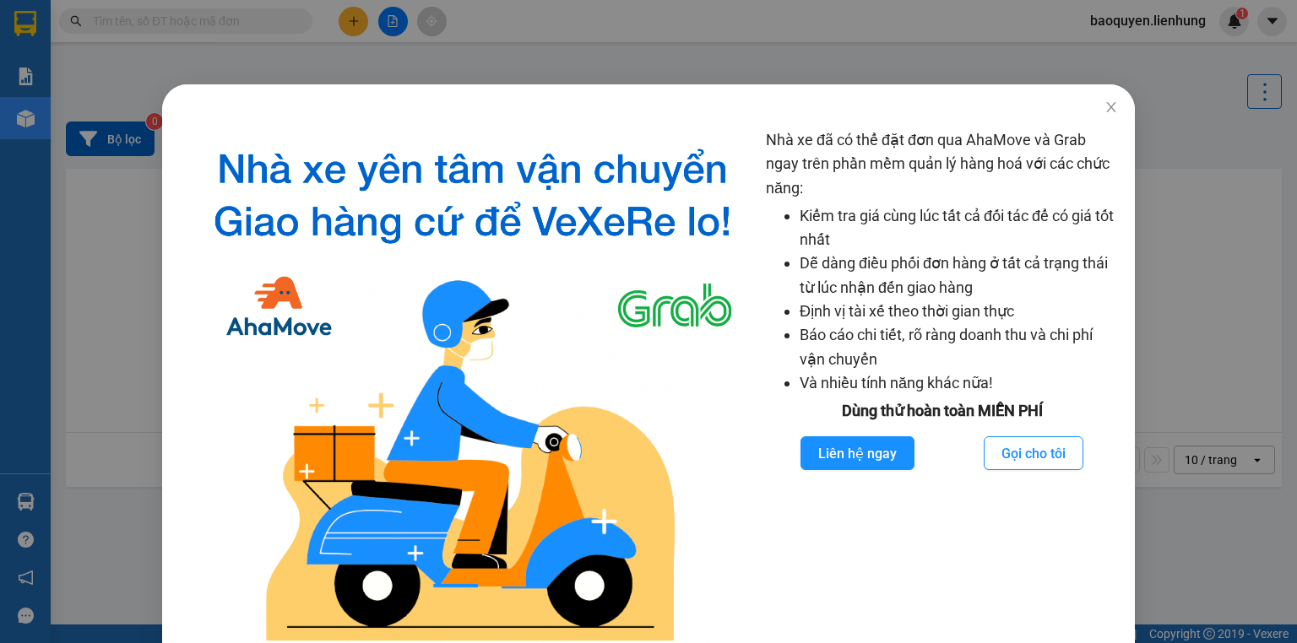  What do you see at coordinates (1033, 453) in the screenshot?
I see `span: Gọi cho tôi` at bounding box center [1033, 453].